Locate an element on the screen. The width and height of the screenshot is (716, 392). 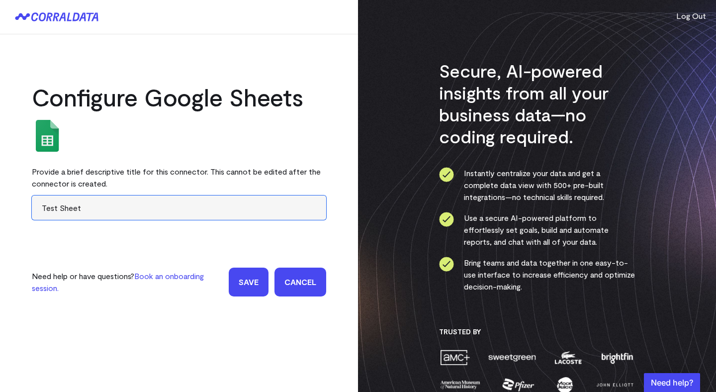
input: Enter title here... is located at coordinates (179, 207).